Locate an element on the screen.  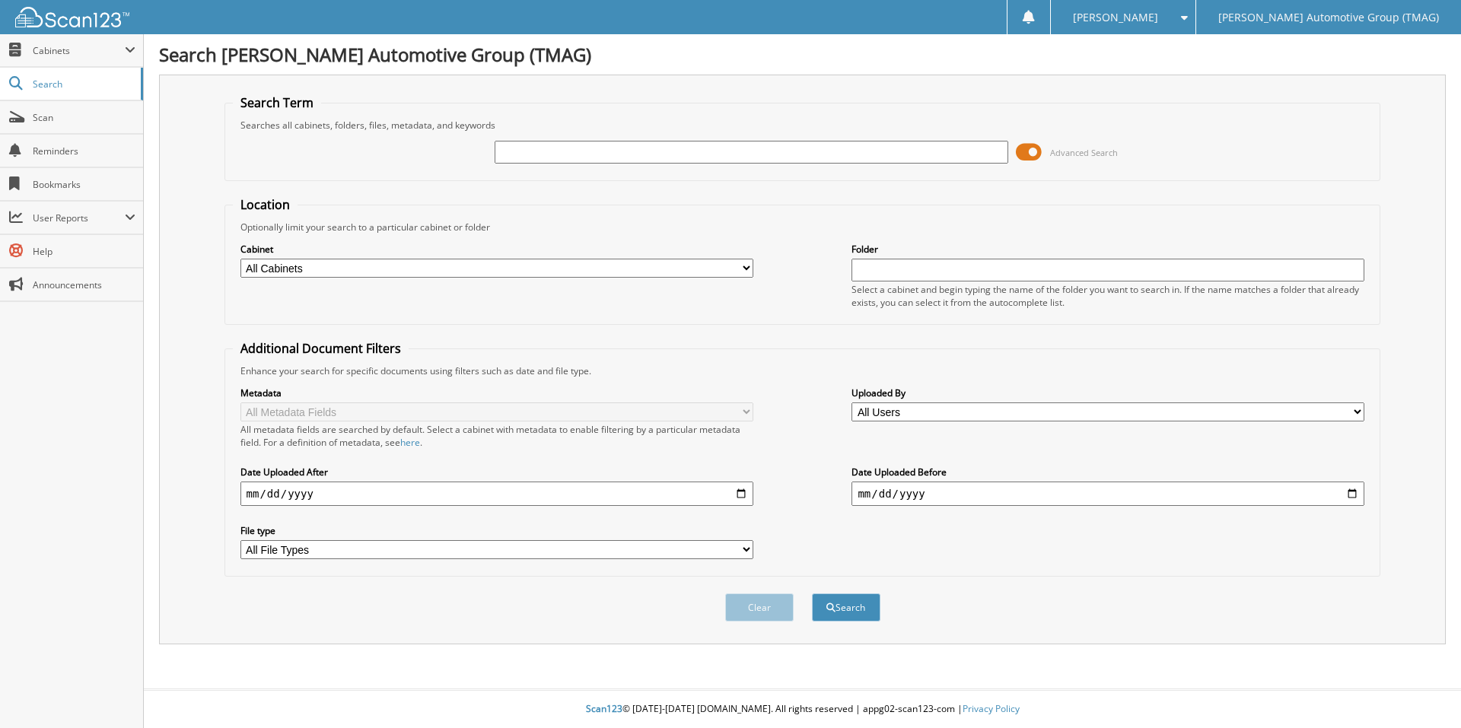
a: Privacy Policy is located at coordinates (991, 708).